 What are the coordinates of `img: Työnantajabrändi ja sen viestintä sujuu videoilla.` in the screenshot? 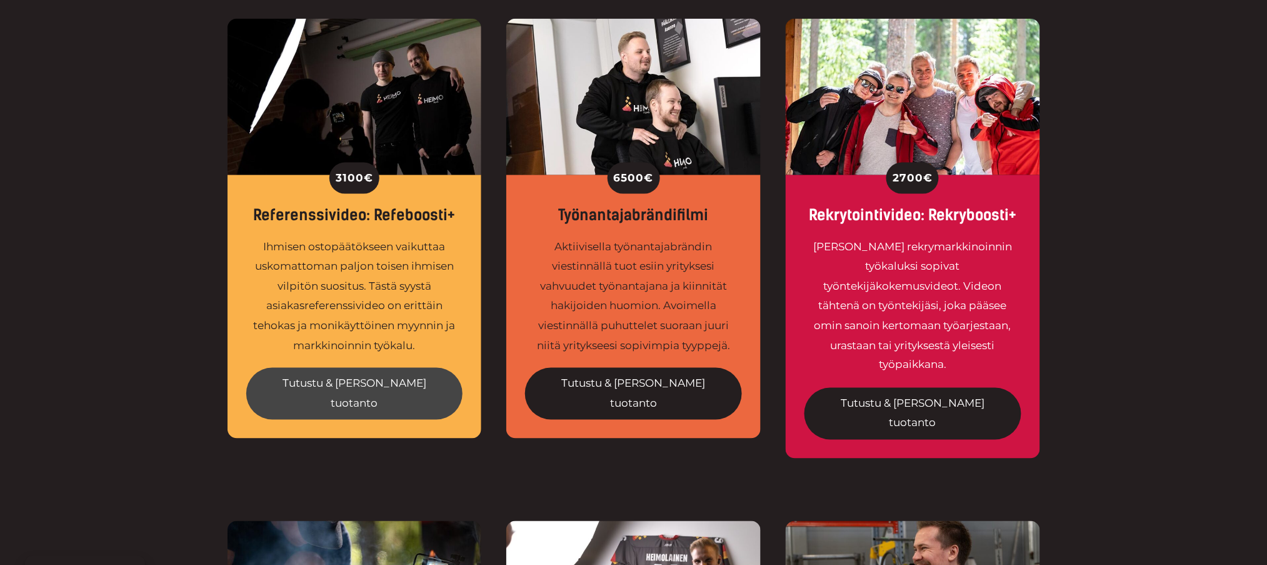 It's located at (633, 97).